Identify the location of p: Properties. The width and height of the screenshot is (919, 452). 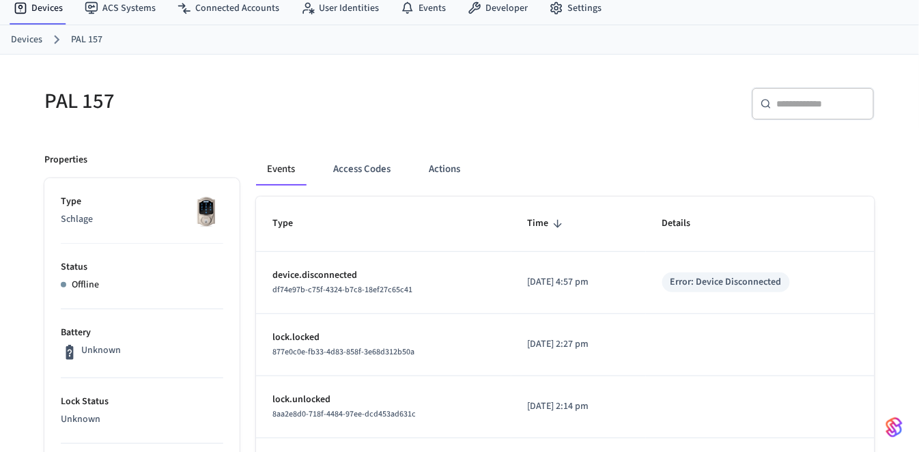
(66, 160).